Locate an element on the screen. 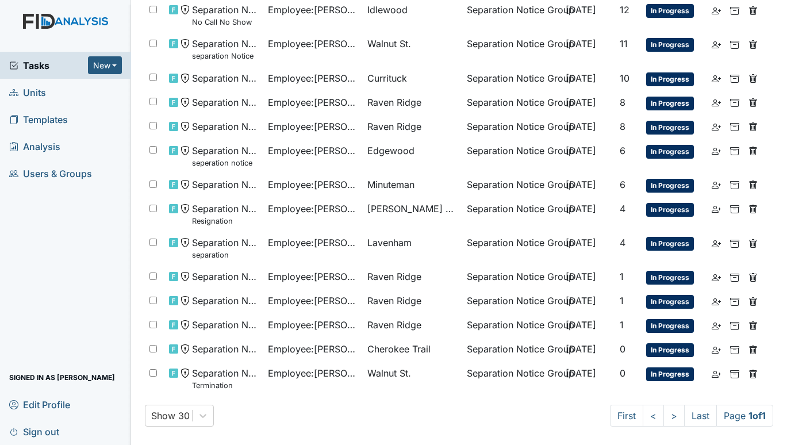 The image size is (787, 445). div: Show 30 is located at coordinates (170, 416).